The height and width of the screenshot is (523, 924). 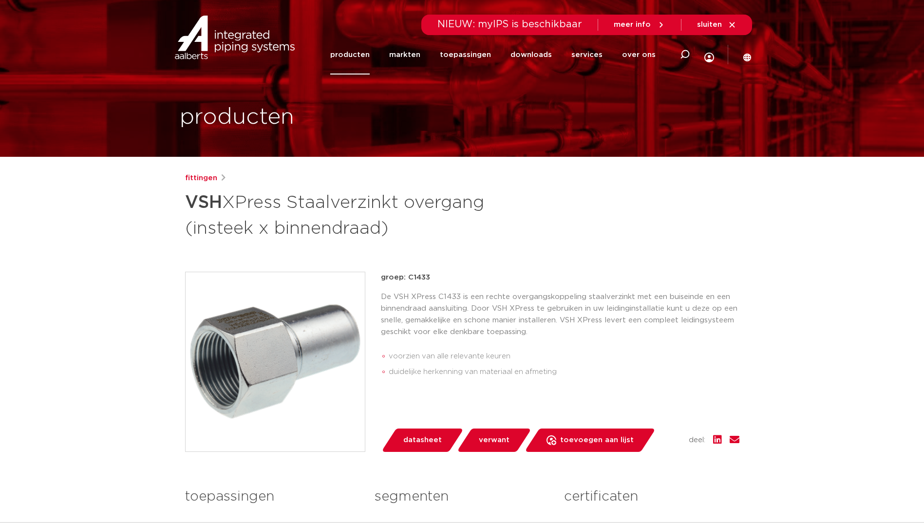 What do you see at coordinates (531, 55) in the screenshot?
I see `a: downloads` at bounding box center [531, 55].